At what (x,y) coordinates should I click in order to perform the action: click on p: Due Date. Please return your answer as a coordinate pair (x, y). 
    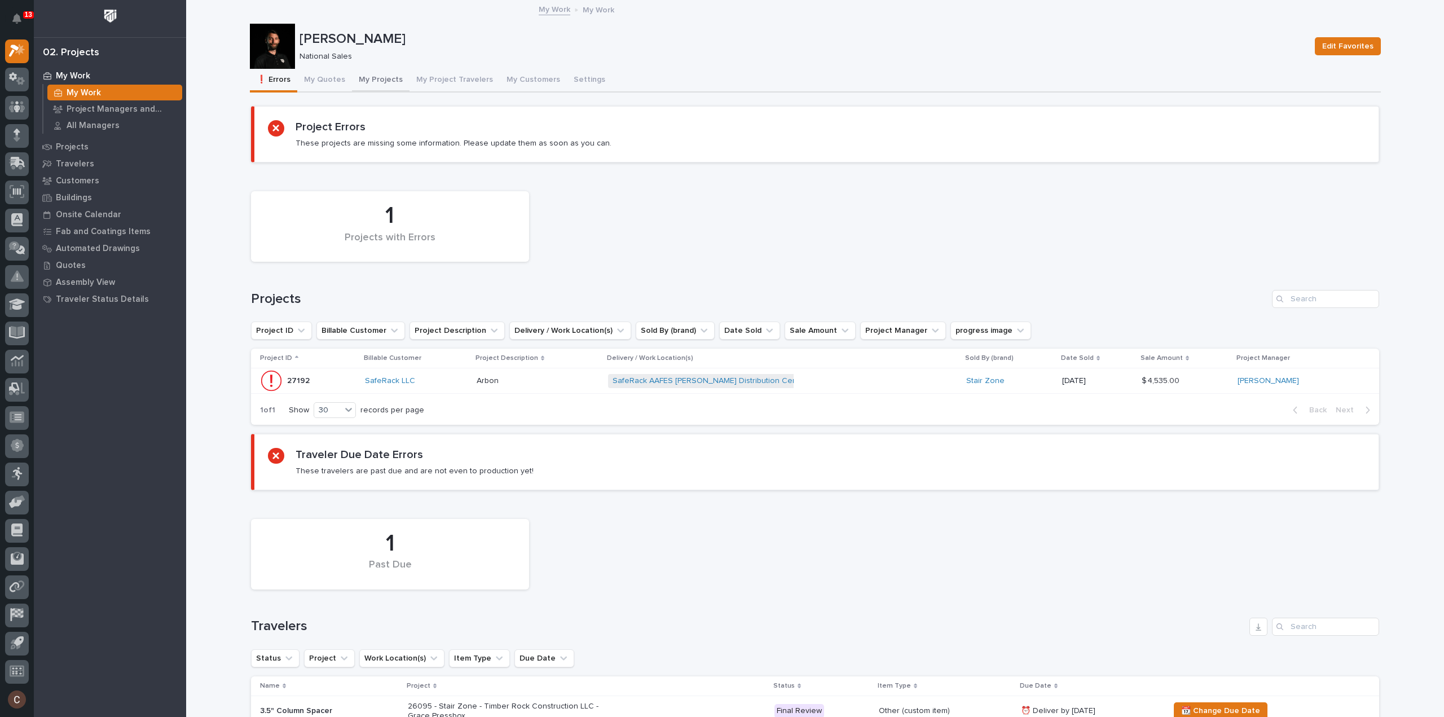
    Looking at the image, I should click on (1035, 686).